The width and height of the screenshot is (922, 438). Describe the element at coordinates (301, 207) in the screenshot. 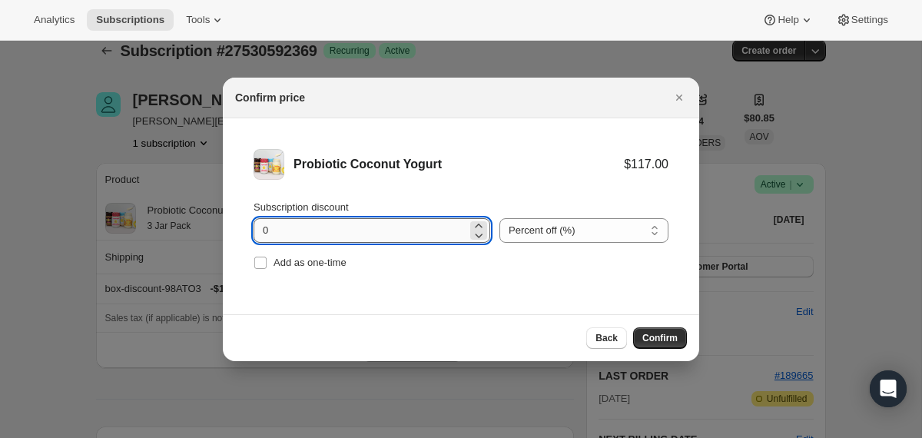

I see `span: Subscription discount` at that location.